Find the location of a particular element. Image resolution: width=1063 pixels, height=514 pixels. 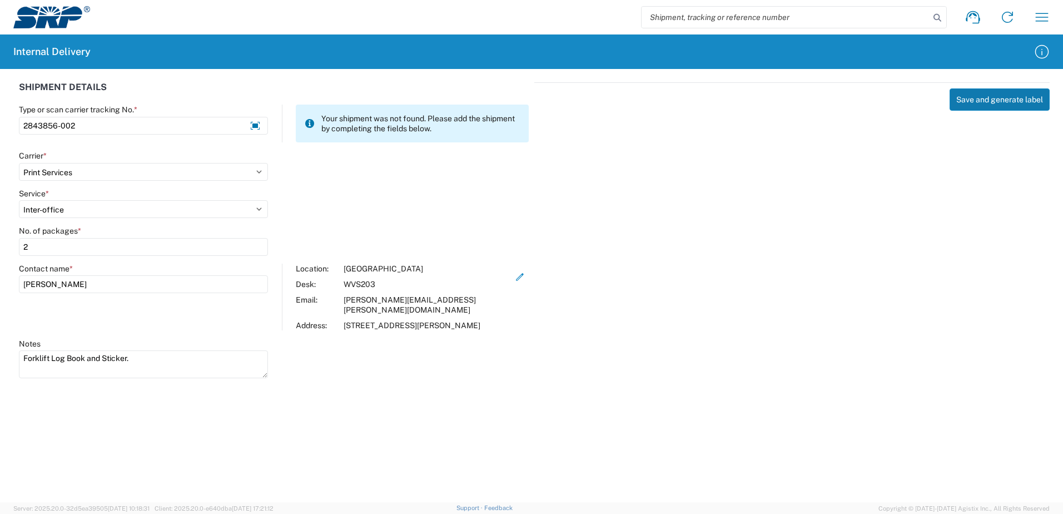

h2: Internal Delivery is located at coordinates (52, 52).